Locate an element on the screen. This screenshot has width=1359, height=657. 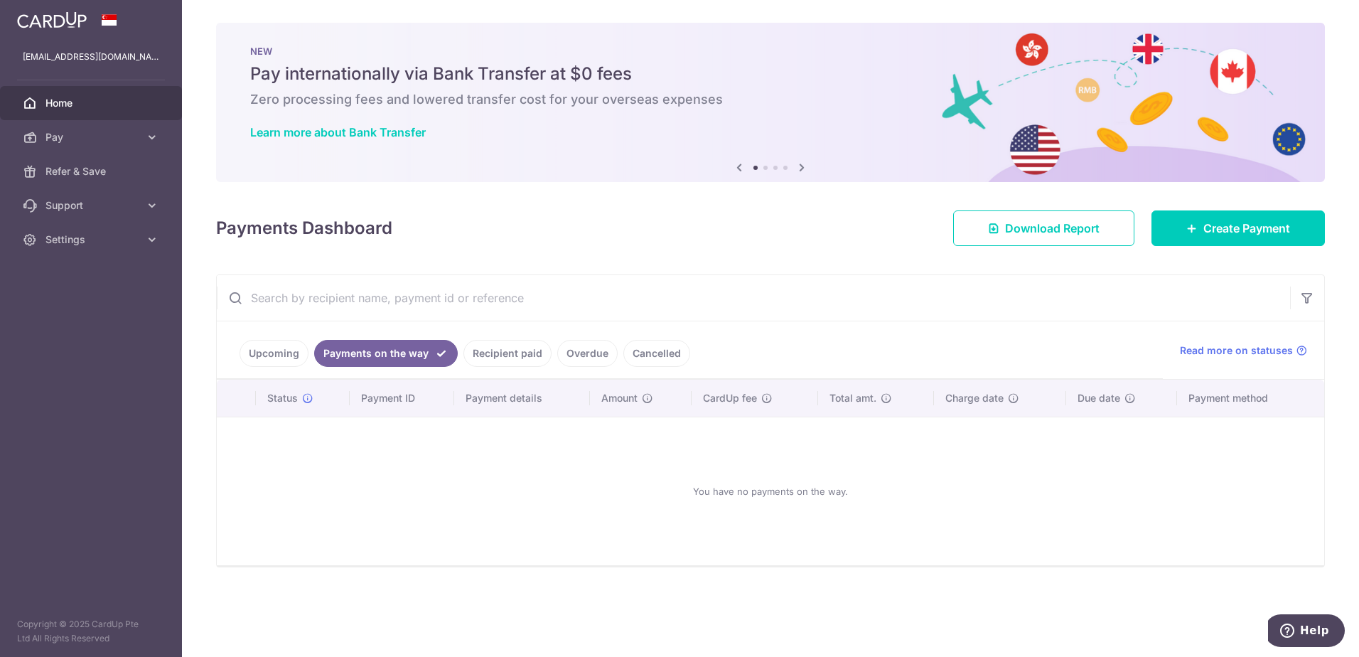
h4: Payments Dashboard is located at coordinates (304, 228).